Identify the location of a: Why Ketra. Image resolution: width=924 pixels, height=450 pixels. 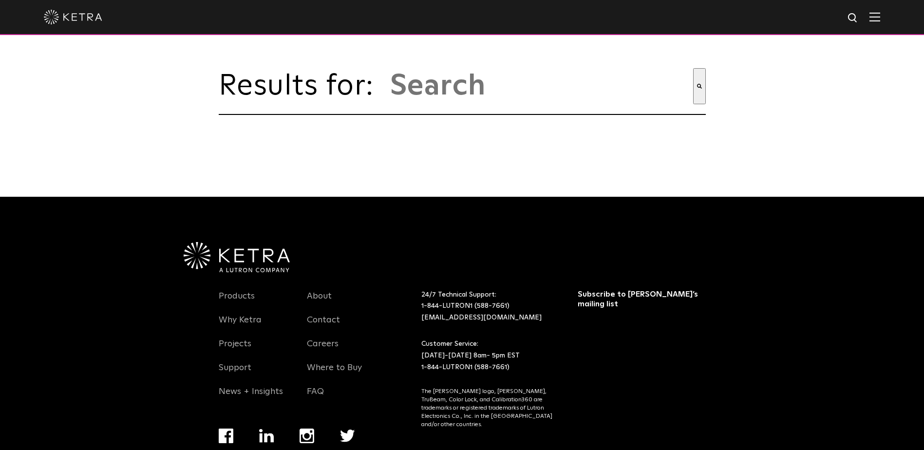
(240, 326).